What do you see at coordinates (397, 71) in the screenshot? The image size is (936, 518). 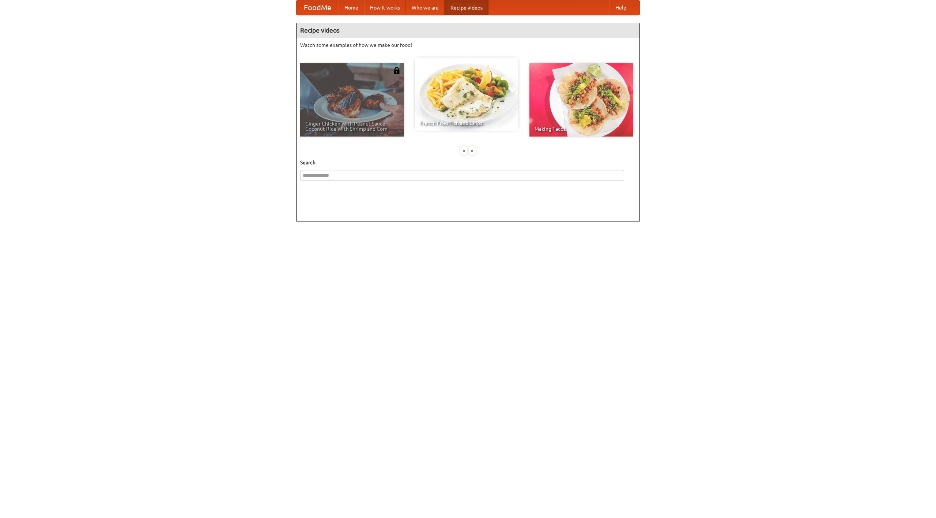 I see `img: 483408.png` at bounding box center [397, 71].